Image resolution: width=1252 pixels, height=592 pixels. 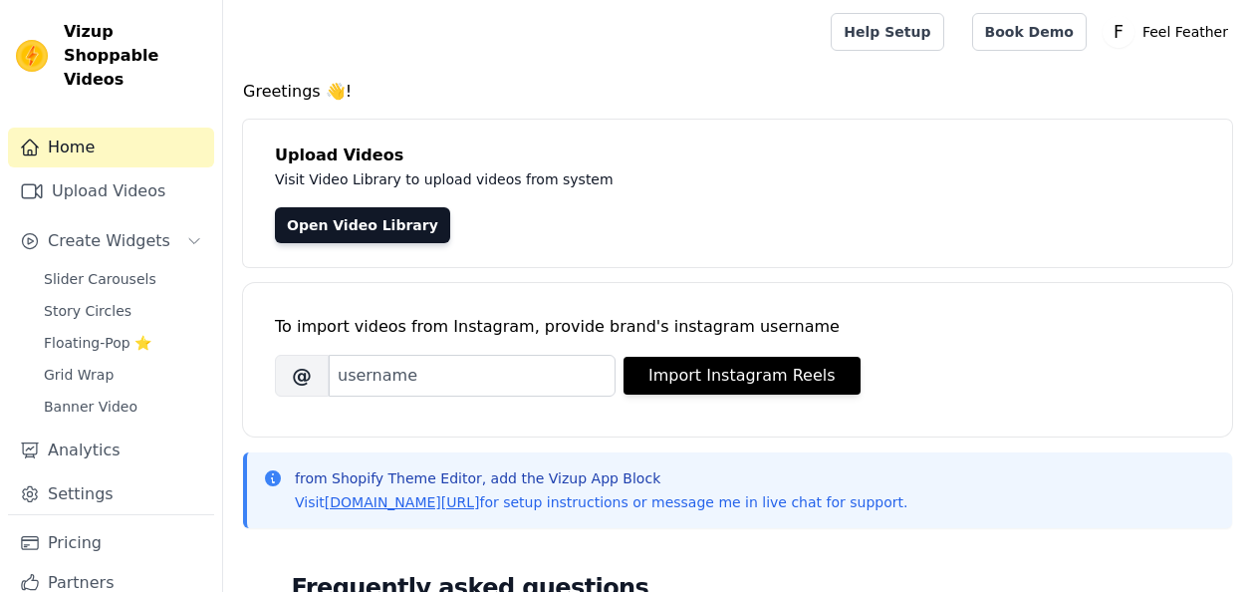 What do you see at coordinates (1186, 32) in the screenshot?
I see `p: Feel Feather` at bounding box center [1186, 32].